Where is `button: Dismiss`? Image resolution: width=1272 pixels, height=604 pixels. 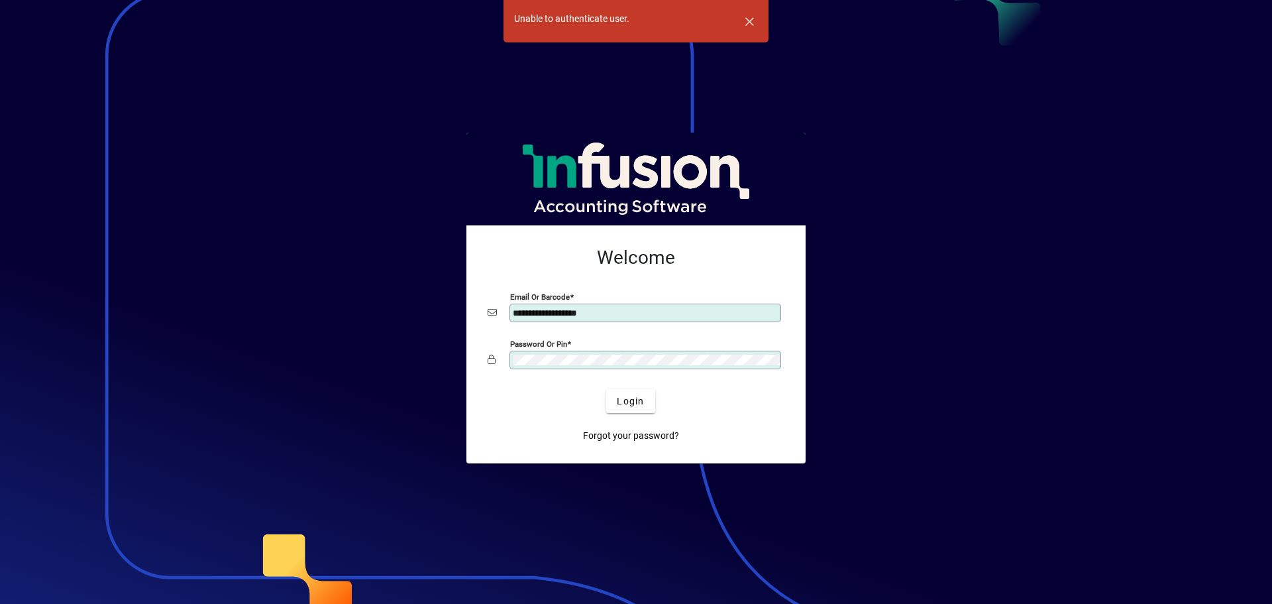 button: Dismiss is located at coordinates (749, 21).